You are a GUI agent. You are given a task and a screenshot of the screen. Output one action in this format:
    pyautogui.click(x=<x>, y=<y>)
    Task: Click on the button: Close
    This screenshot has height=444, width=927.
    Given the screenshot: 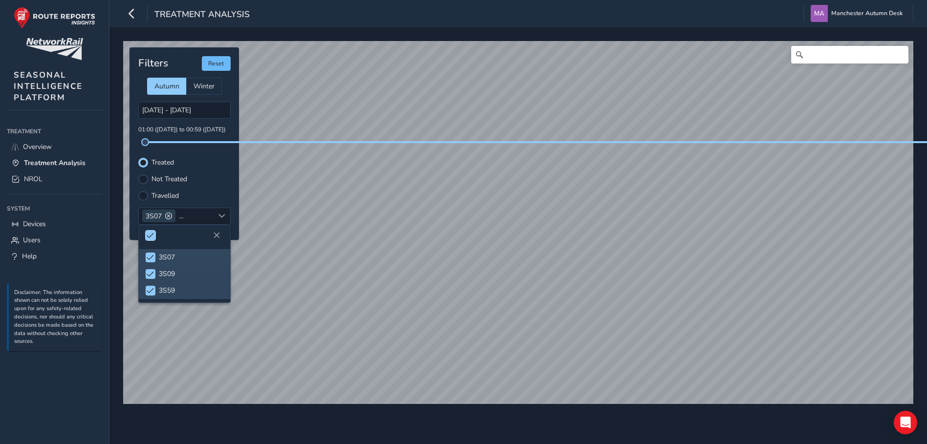 What is the action you would take?
    pyautogui.click(x=216, y=236)
    